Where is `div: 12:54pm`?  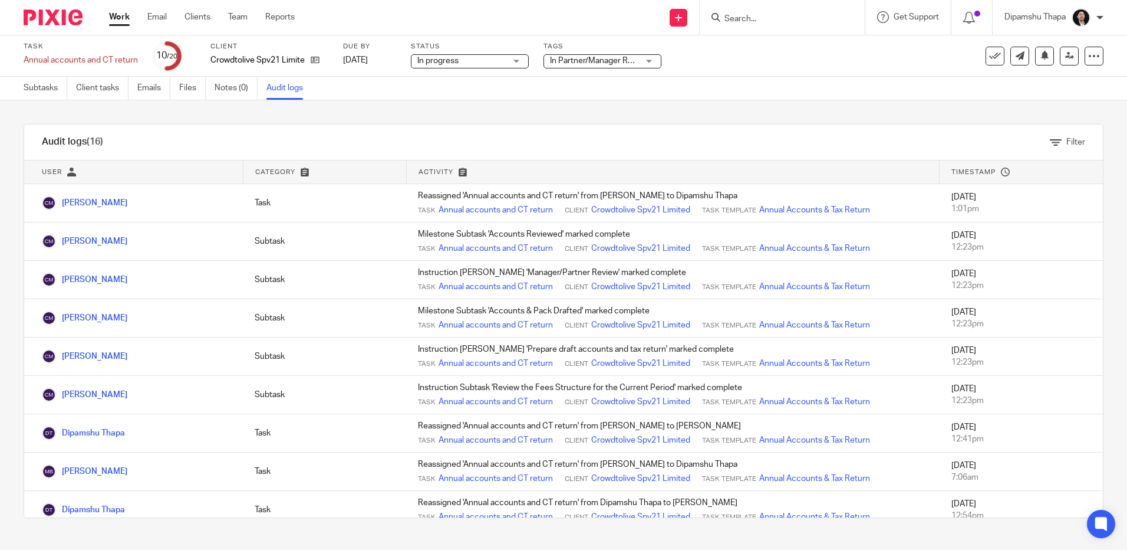 div: 12:54pm is located at coordinates (1021, 515).